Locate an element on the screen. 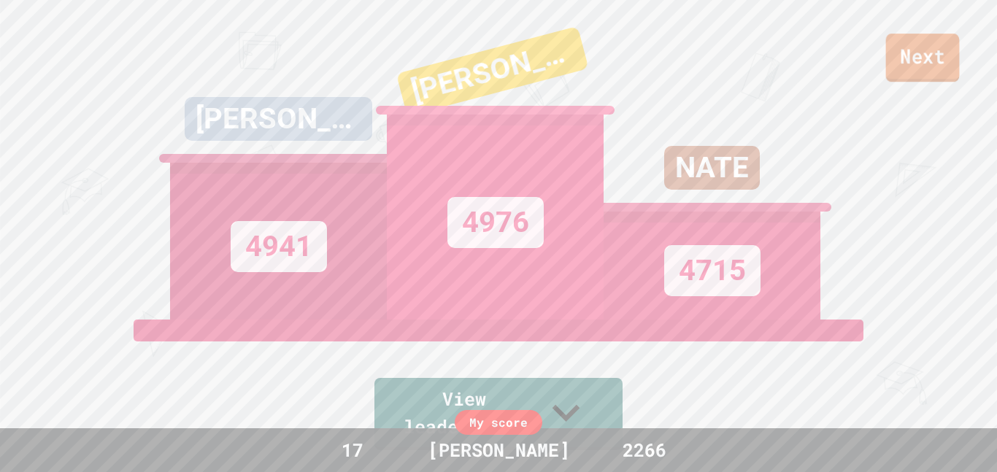  a: View leaderboard is located at coordinates (498, 414).